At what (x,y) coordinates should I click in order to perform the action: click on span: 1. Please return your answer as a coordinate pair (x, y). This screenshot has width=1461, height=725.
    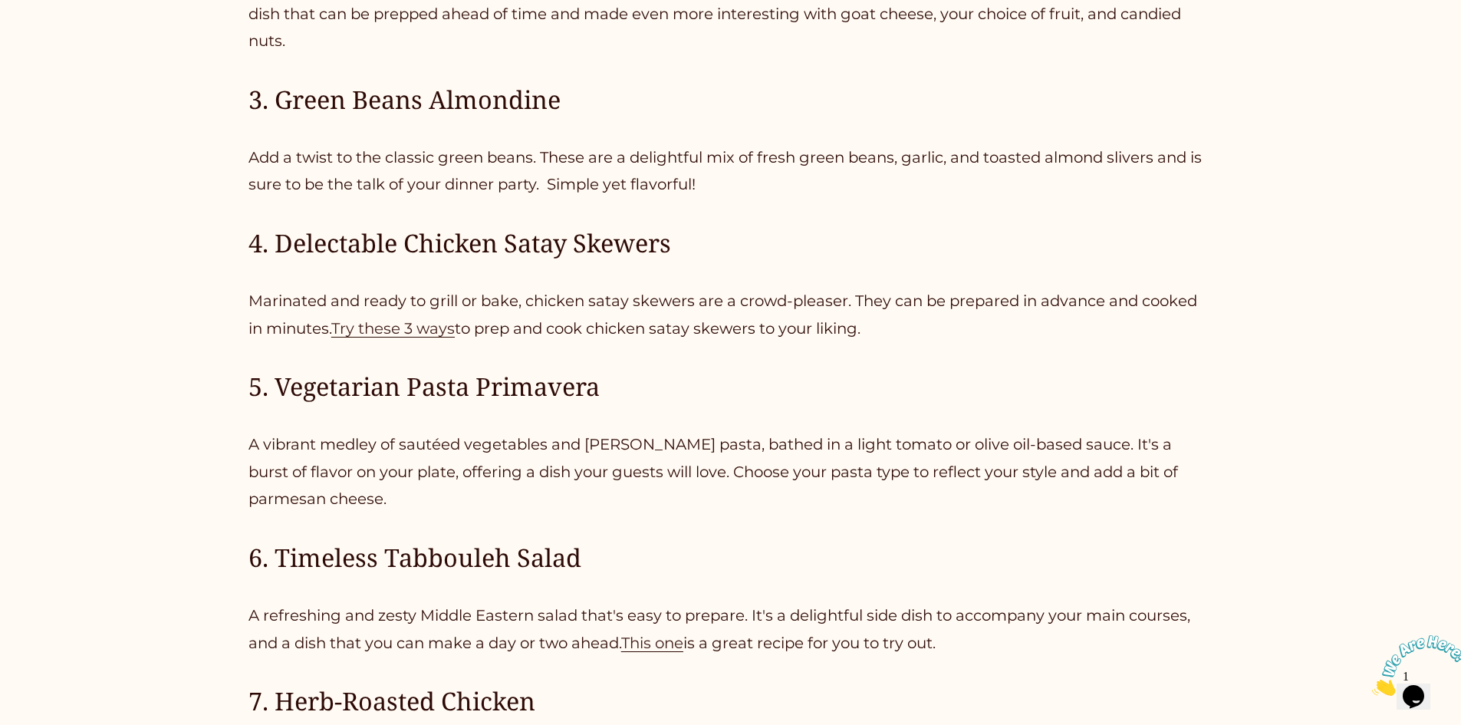
    Looking at the image, I should click on (9, 12).